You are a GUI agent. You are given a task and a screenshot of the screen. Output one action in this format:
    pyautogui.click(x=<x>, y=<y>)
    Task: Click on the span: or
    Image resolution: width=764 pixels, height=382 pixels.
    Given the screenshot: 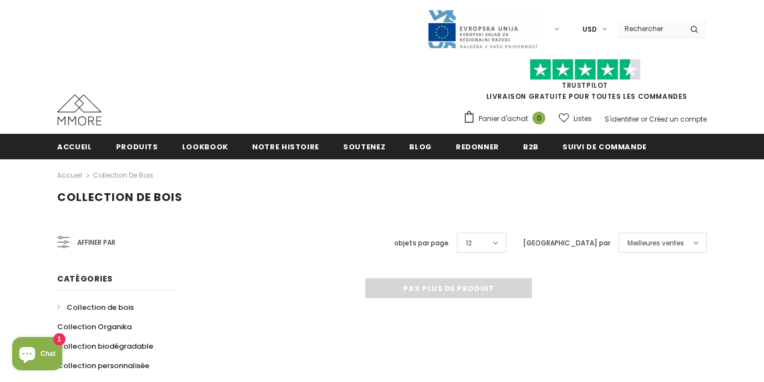 What is the action you would take?
    pyautogui.click(x=644, y=119)
    